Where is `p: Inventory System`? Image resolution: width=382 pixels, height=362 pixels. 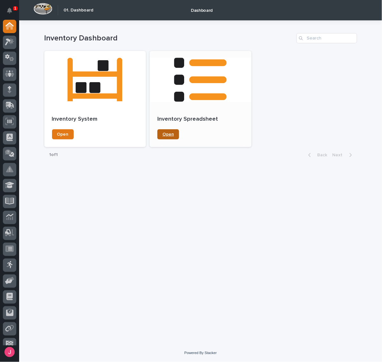 p: Inventory System is located at coordinates (95, 120).